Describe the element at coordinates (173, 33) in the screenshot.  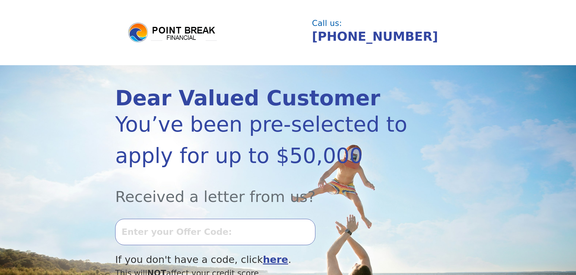
I see `img: logo.png` at that location.